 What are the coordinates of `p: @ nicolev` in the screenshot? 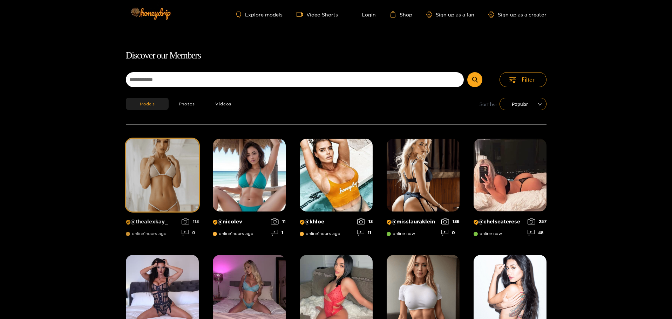 It's located at (240, 222).